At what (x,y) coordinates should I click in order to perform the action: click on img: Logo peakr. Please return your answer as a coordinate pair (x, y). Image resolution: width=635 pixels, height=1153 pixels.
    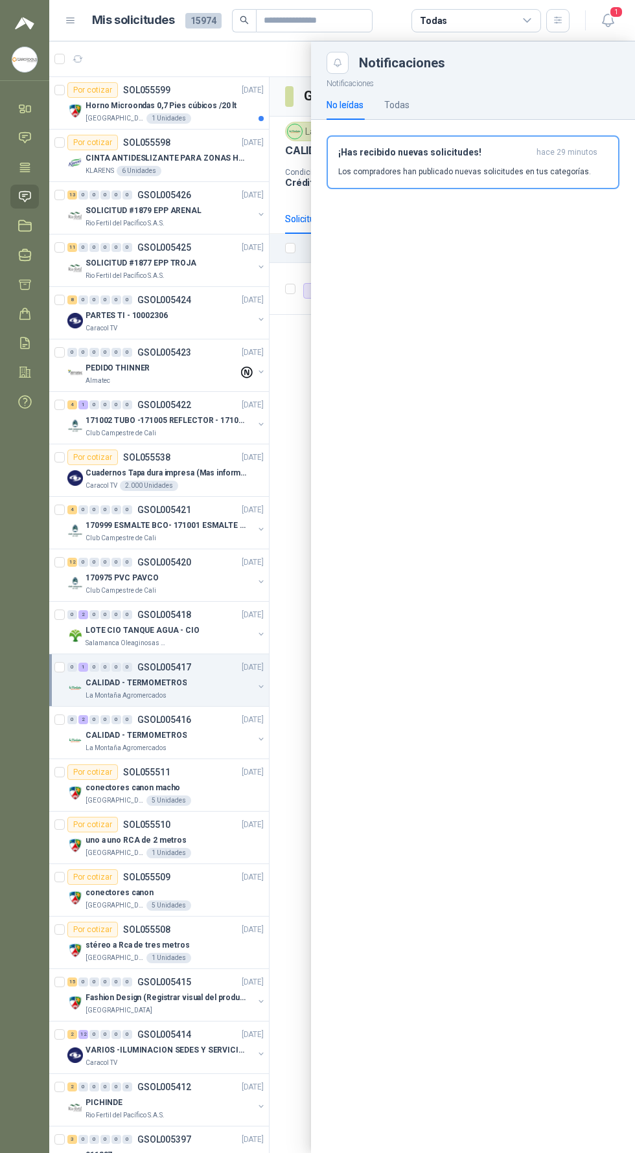
    Looking at the image, I should click on (25, 23).